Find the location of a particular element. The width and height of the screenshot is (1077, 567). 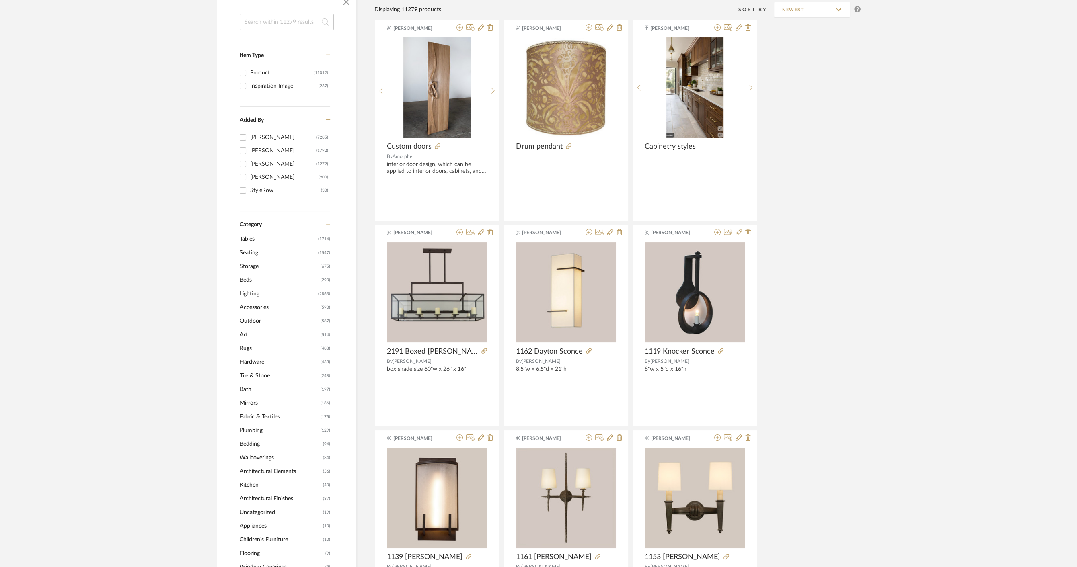

span: Tables is located at coordinates (278, 239).